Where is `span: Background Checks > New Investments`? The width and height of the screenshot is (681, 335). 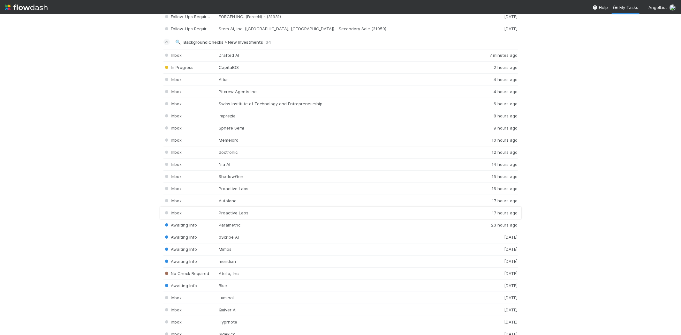 span: Background Checks > New Investments is located at coordinates (223, 42).